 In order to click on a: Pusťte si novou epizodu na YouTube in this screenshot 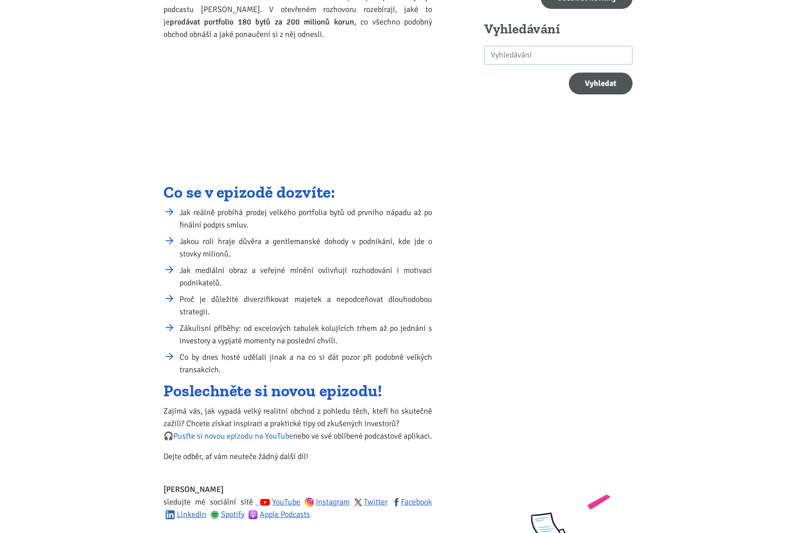, I will do `click(233, 436)`.